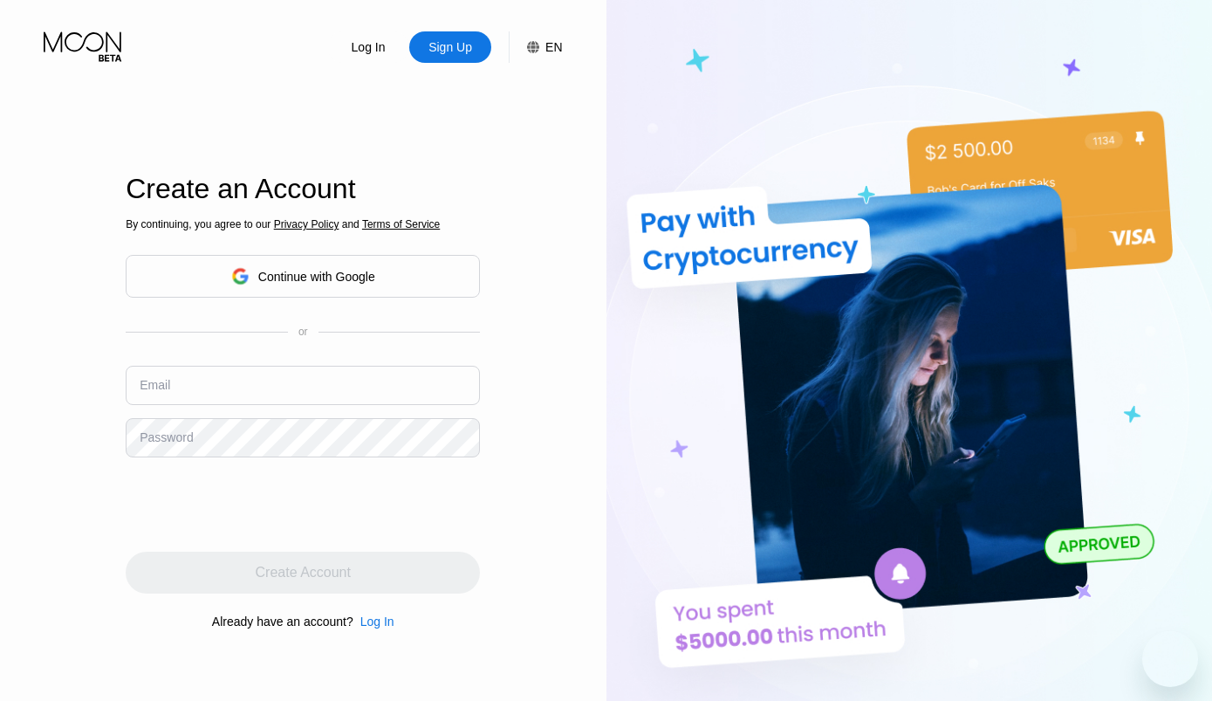  I want to click on div: By continuing, you agree to our, so click(303, 224).